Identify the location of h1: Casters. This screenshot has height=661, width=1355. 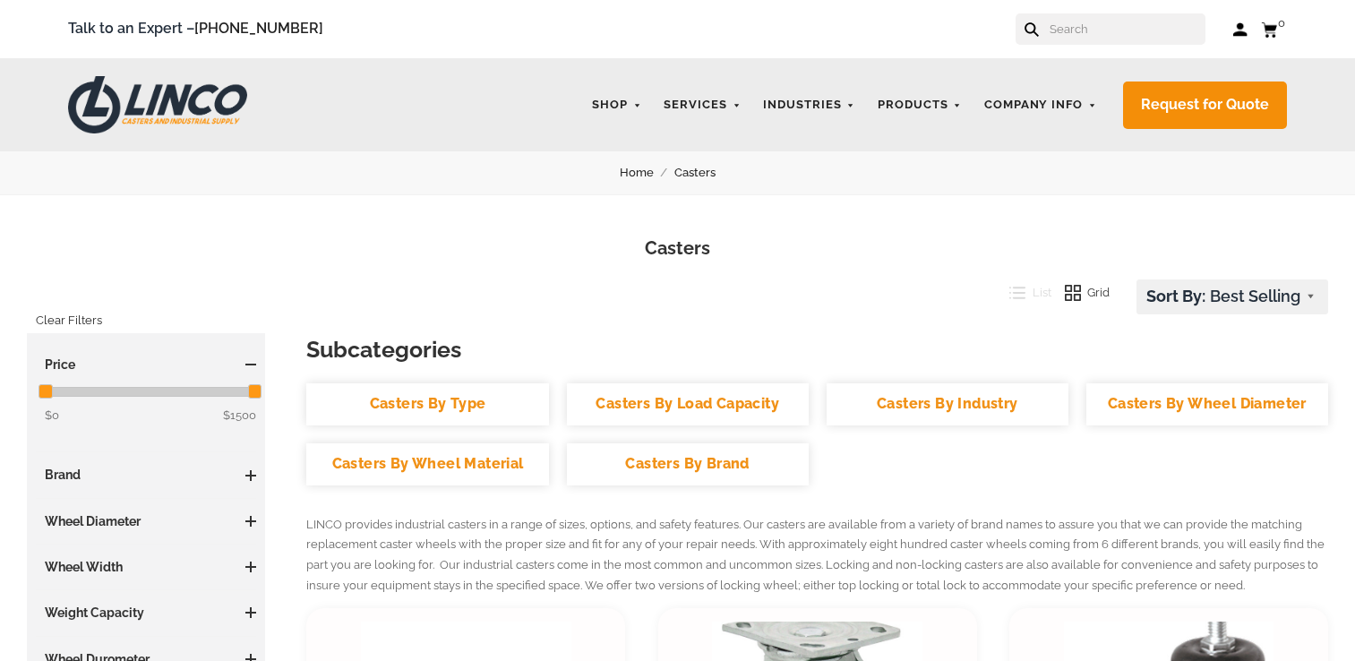
(677, 248).